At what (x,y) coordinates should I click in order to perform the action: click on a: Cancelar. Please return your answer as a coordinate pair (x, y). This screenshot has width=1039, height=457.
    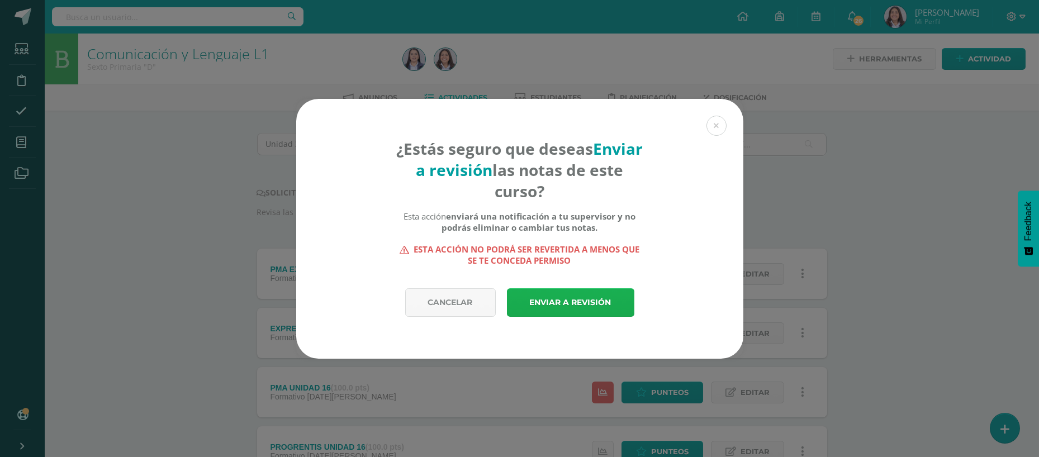
    Looking at the image, I should click on (450, 302).